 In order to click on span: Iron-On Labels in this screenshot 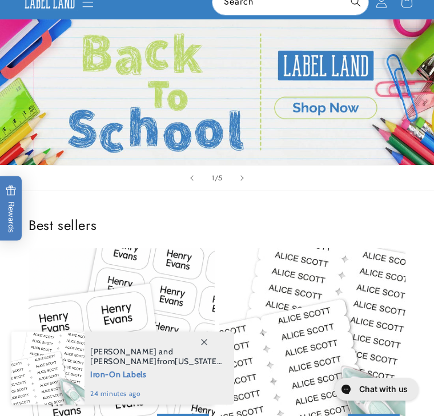, I will do `click(156, 374)`.